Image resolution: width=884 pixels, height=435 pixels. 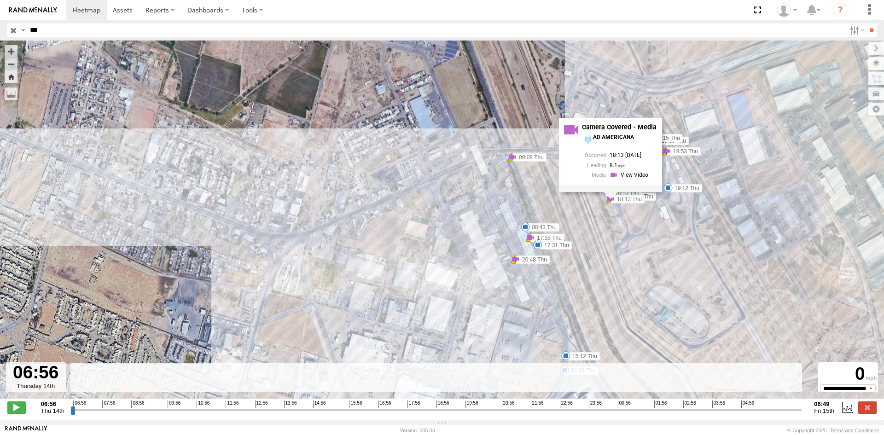 What do you see at coordinates (33, 10) in the screenshot?
I see `img: rand-logo.svg` at bounding box center [33, 10].